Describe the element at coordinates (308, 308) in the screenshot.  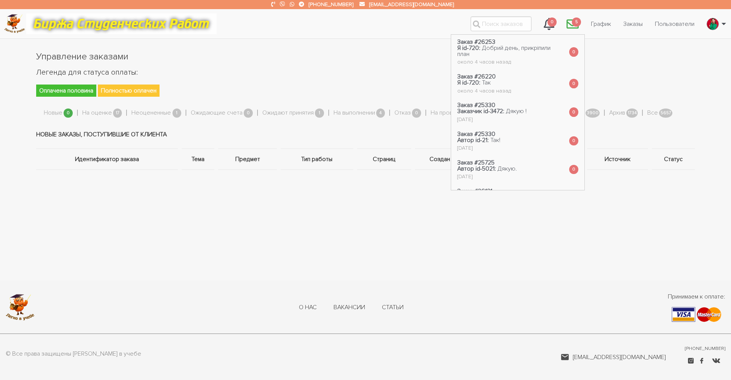
I see `a: О нас` at that location.